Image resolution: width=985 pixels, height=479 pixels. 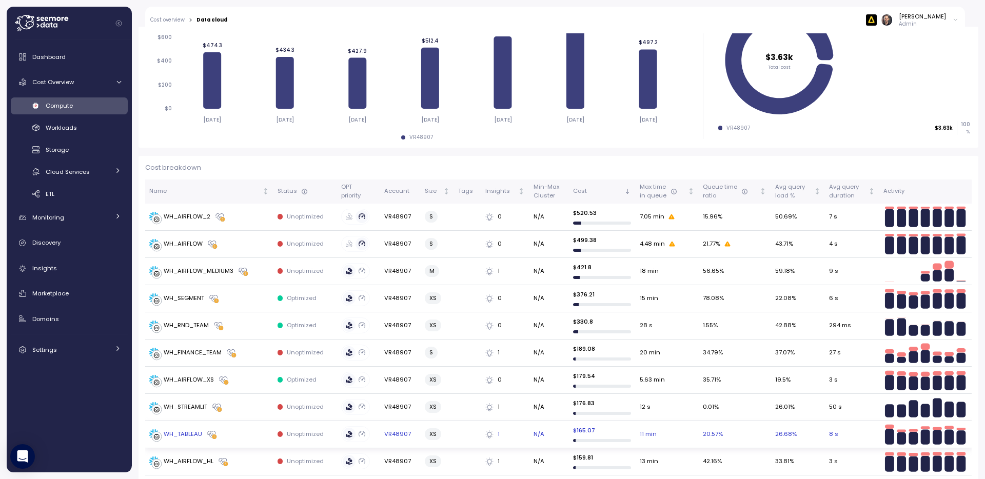 What do you see at coordinates (400, 191) in the screenshot?
I see `div: Account` at bounding box center [400, 191].